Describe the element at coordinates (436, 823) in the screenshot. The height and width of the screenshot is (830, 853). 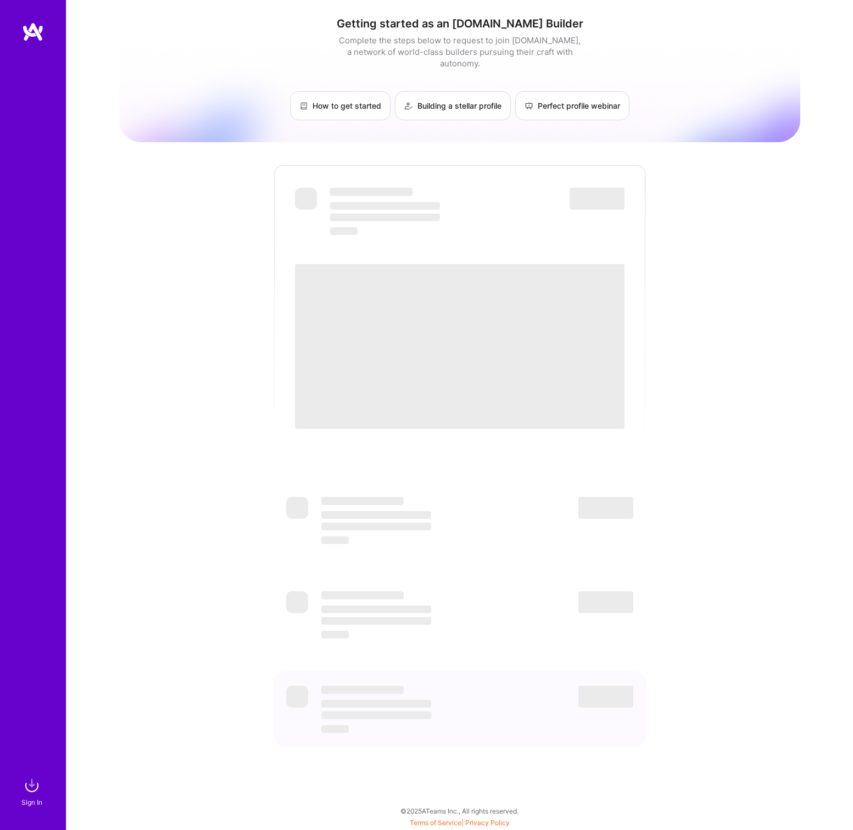
I see `a: Terms of Service` at that location.